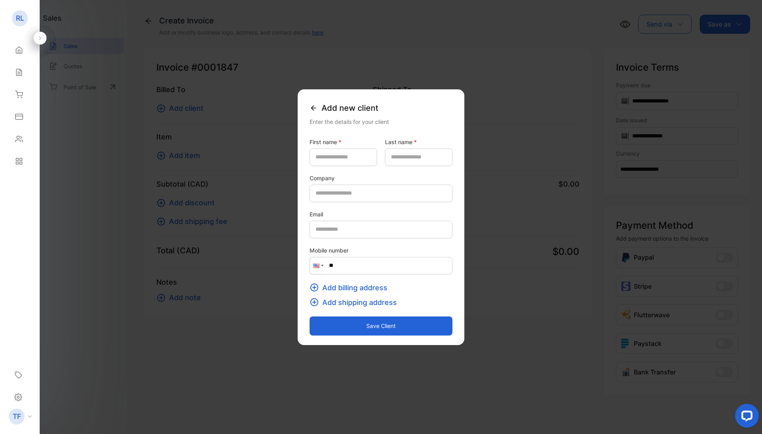 The width and height of the screenshot is (762, 434). I want to click on span: Add shipping address, so click(359, 302).